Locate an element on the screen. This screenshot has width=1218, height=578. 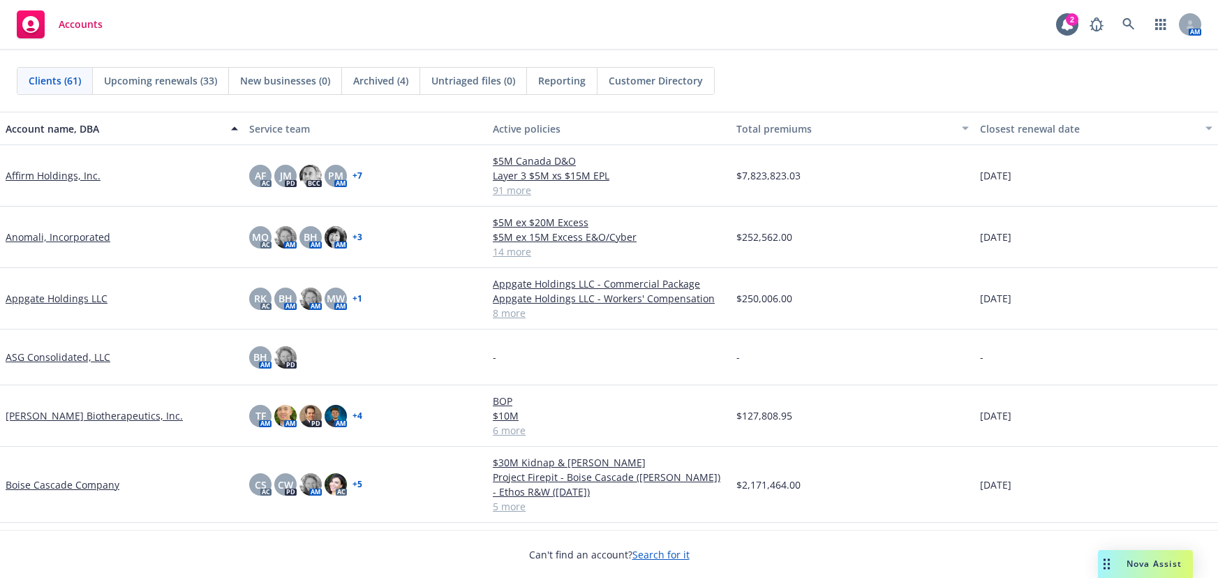
a: + 7 is located at coordinates (357, 176).